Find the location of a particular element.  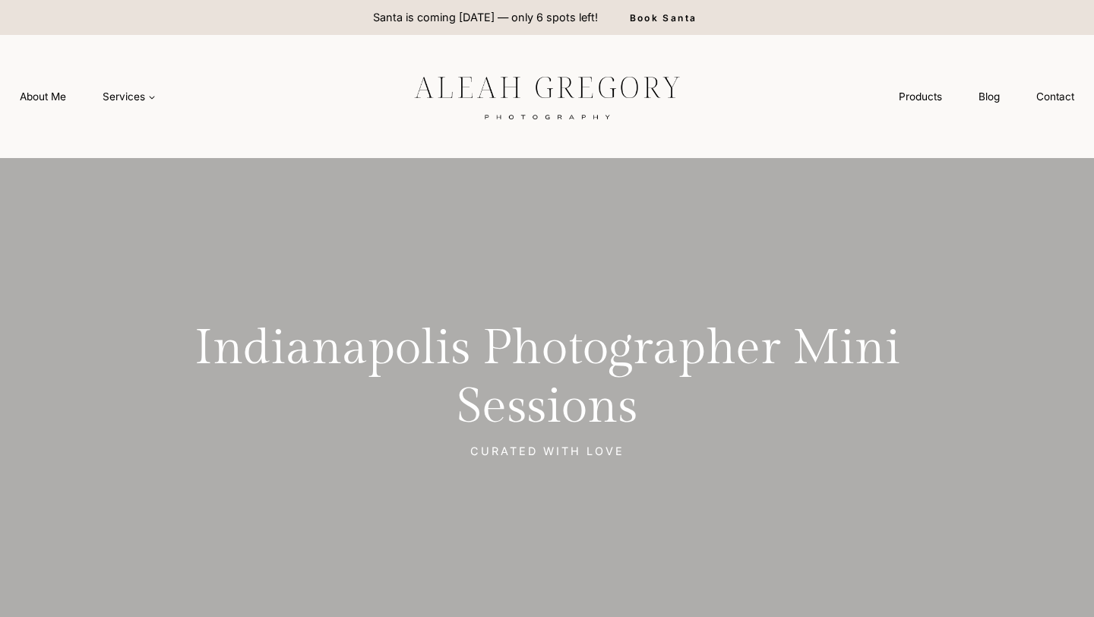

a: Indianapolis Photographer Mini Sessions is located at coordinates (547, 378).